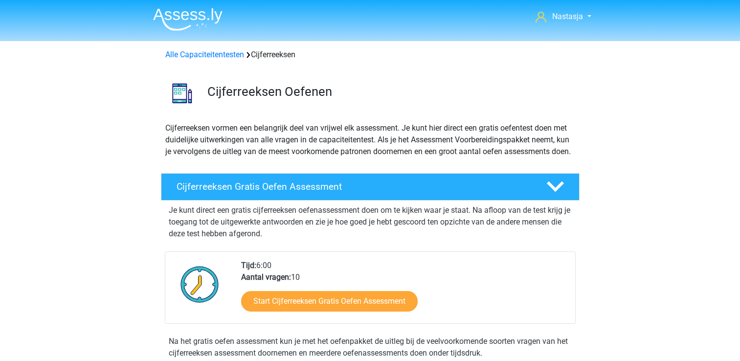 Image resolution: width=740 pixels, height=361 pixels. I want to click on a: Alle Capaciteitentesten, so click(205, 54).